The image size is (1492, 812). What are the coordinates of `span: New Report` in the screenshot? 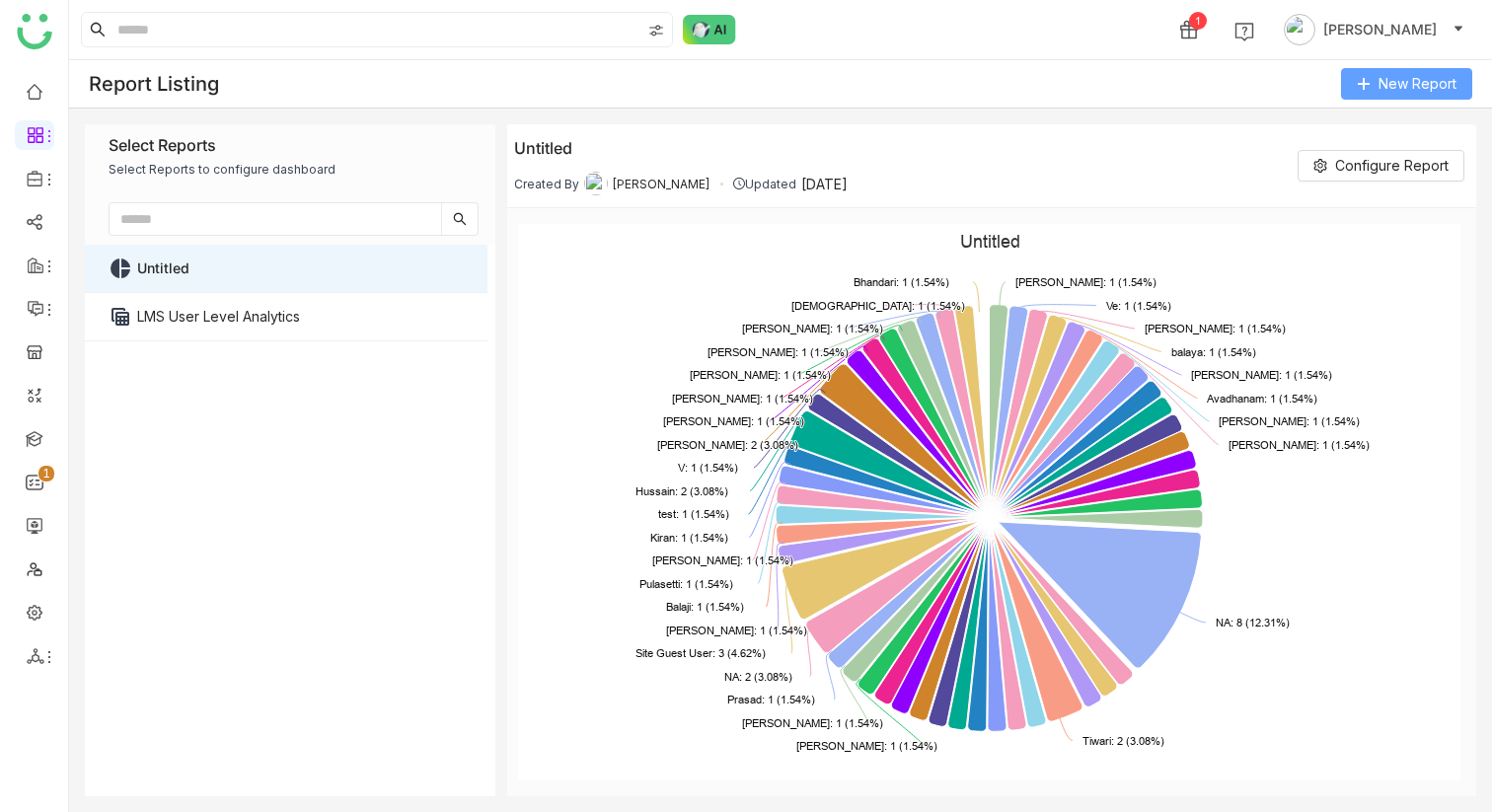 It's located at (1417, 83).